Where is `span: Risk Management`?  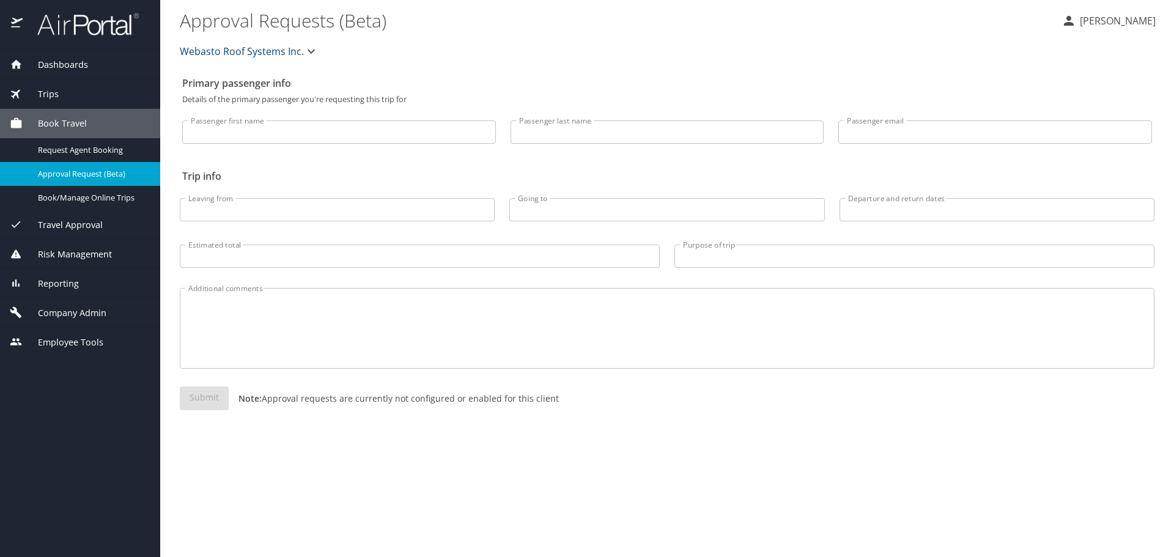 span: Risk Management is located at coordinates (67, 254).